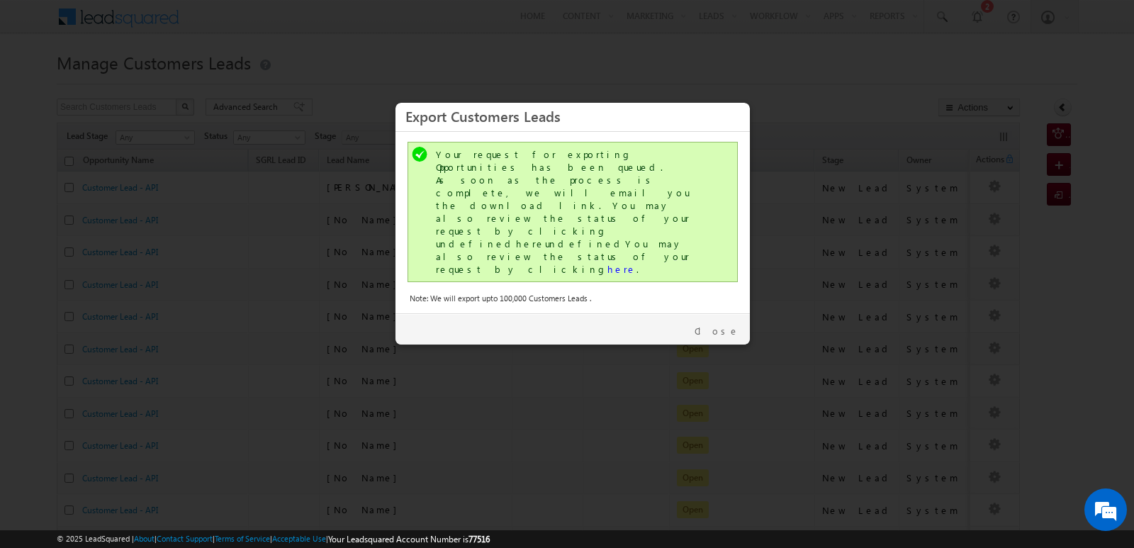 This screenshot has height=548, width=1134. What do you see at coordinates (573, 115) in the screenshot?
I see `h3: Export Customers Leads` at bounding box center [573, 115].